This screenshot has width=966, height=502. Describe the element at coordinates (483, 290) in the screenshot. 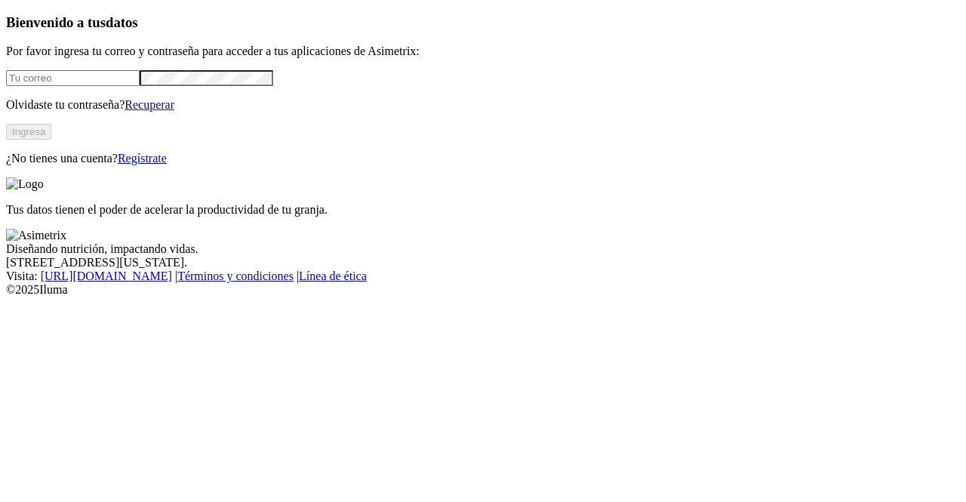

I see `div: © 2025 Iluma` at that location.